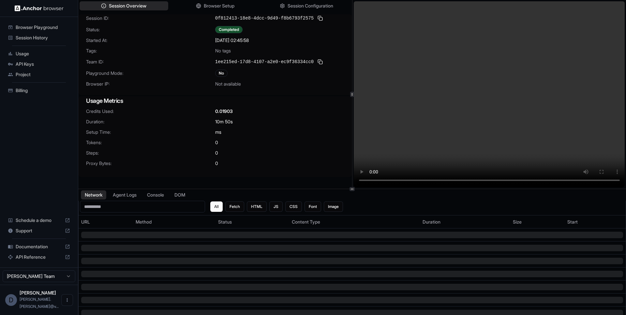 This screenshot has width=626, height=315. What do you see at coordinates (151, 122) in the screenshot?
I see `span: Duration:` at bounding box center [151, 122].